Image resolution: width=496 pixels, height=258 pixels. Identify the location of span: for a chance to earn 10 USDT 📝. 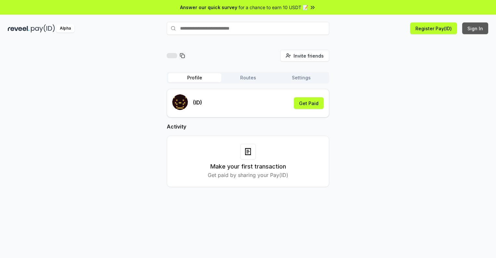
(273, 7).